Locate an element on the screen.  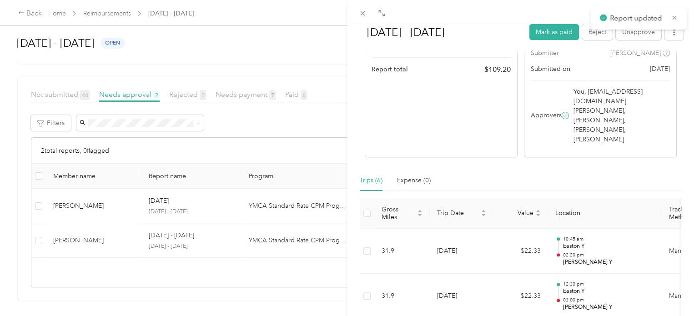
button: Unapprove is located at coordinates (638, 32).